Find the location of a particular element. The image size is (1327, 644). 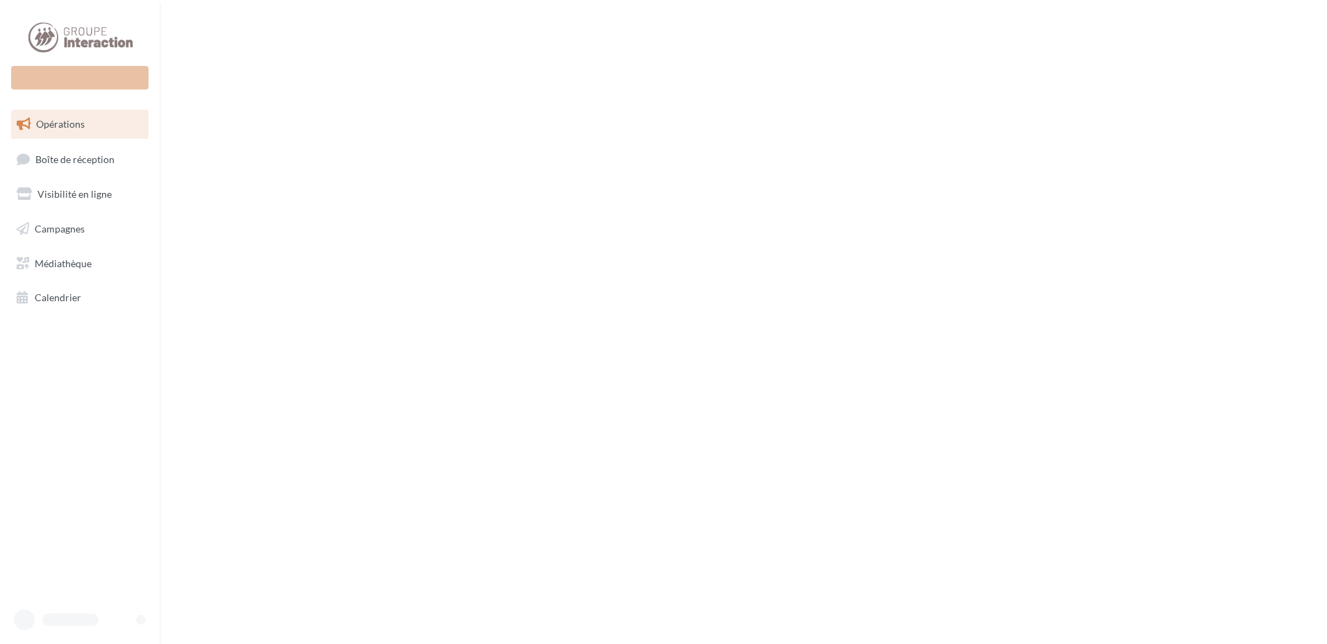

span: Calendrier is located at coordinates (58, 297).